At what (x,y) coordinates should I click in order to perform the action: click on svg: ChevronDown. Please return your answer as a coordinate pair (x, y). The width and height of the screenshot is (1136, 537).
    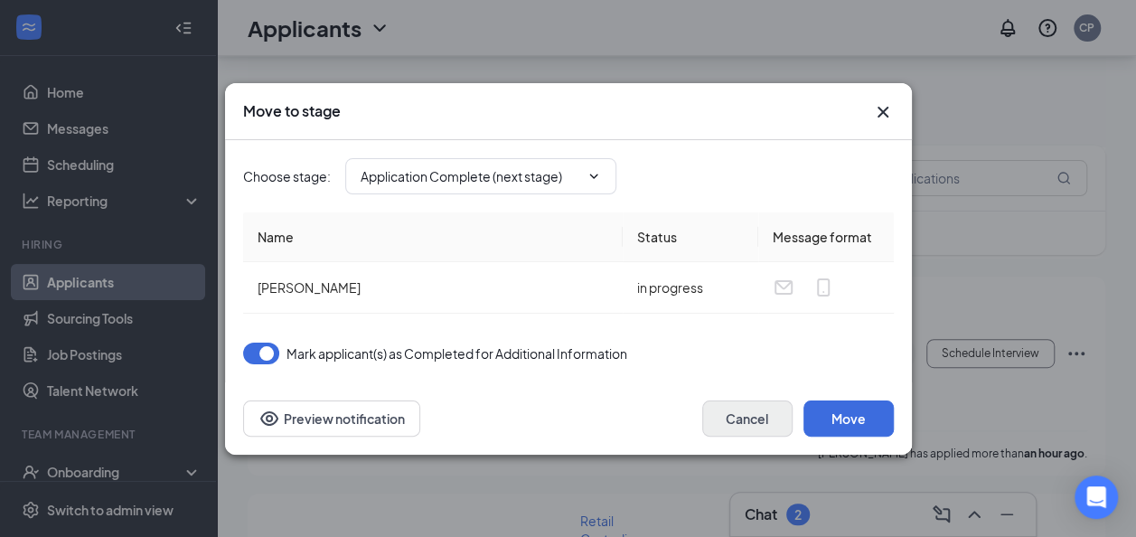
    Looking at the image, I should click on (594, 176).